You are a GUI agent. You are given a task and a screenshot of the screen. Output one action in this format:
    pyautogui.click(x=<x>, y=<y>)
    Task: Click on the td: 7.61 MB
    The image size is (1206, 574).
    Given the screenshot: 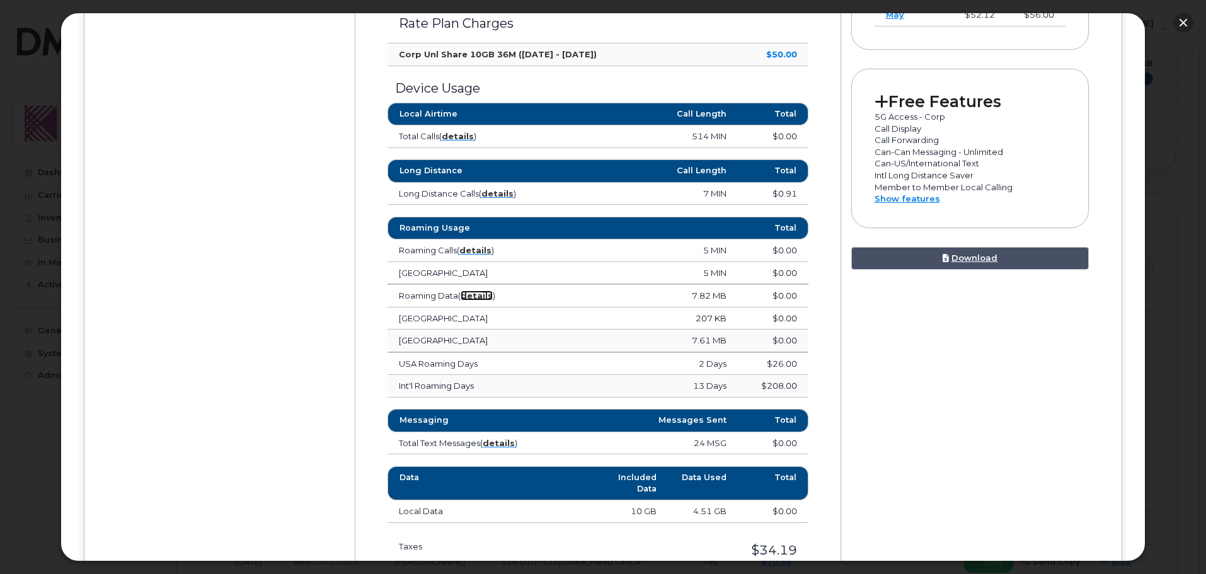 What is the action you would take?
    pyautogui.click(x=650, y=341)
    